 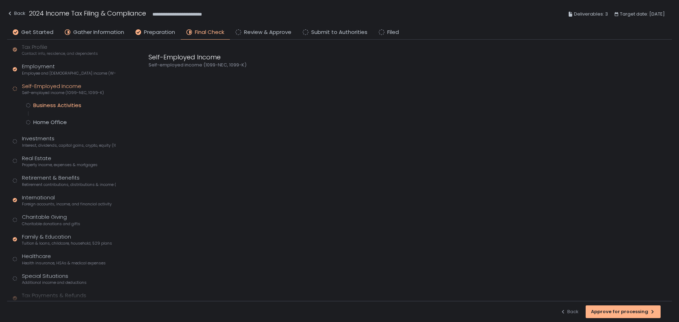 I want to click on span: Final Check, so click(x=209, y=32).